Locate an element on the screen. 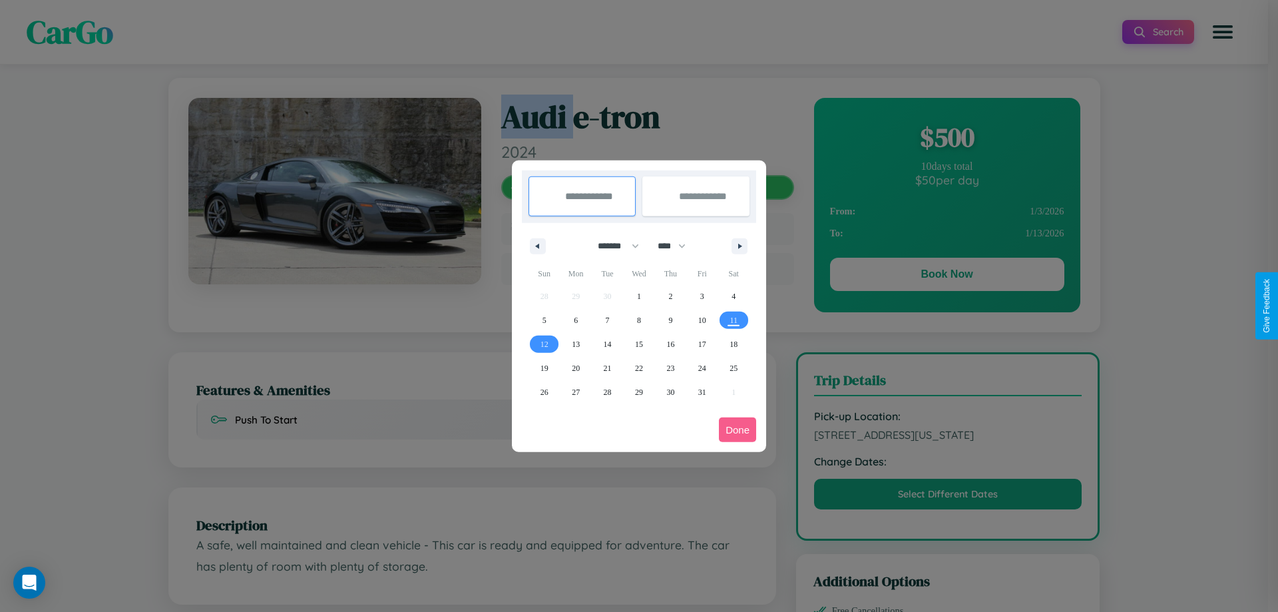 The width and height of the screenshot is (1278, 612). span: 5 is located at coordinates (545, 320).